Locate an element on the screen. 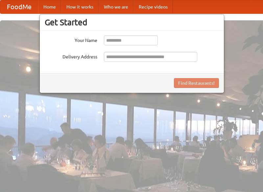 The width and height of the screenshot is (263, 192). a: FoodMe is located at coordinates (19, 7).